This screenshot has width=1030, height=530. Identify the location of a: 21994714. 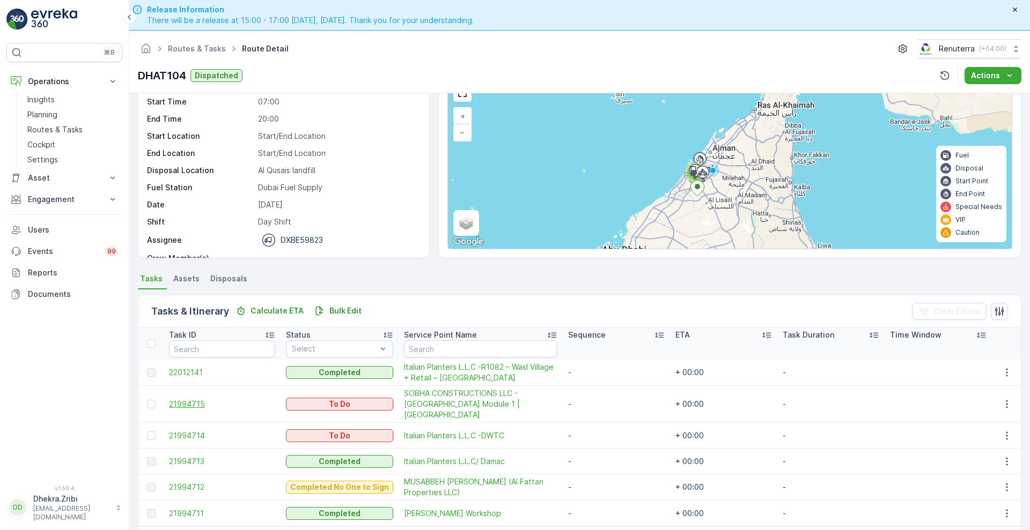
(222, 436).